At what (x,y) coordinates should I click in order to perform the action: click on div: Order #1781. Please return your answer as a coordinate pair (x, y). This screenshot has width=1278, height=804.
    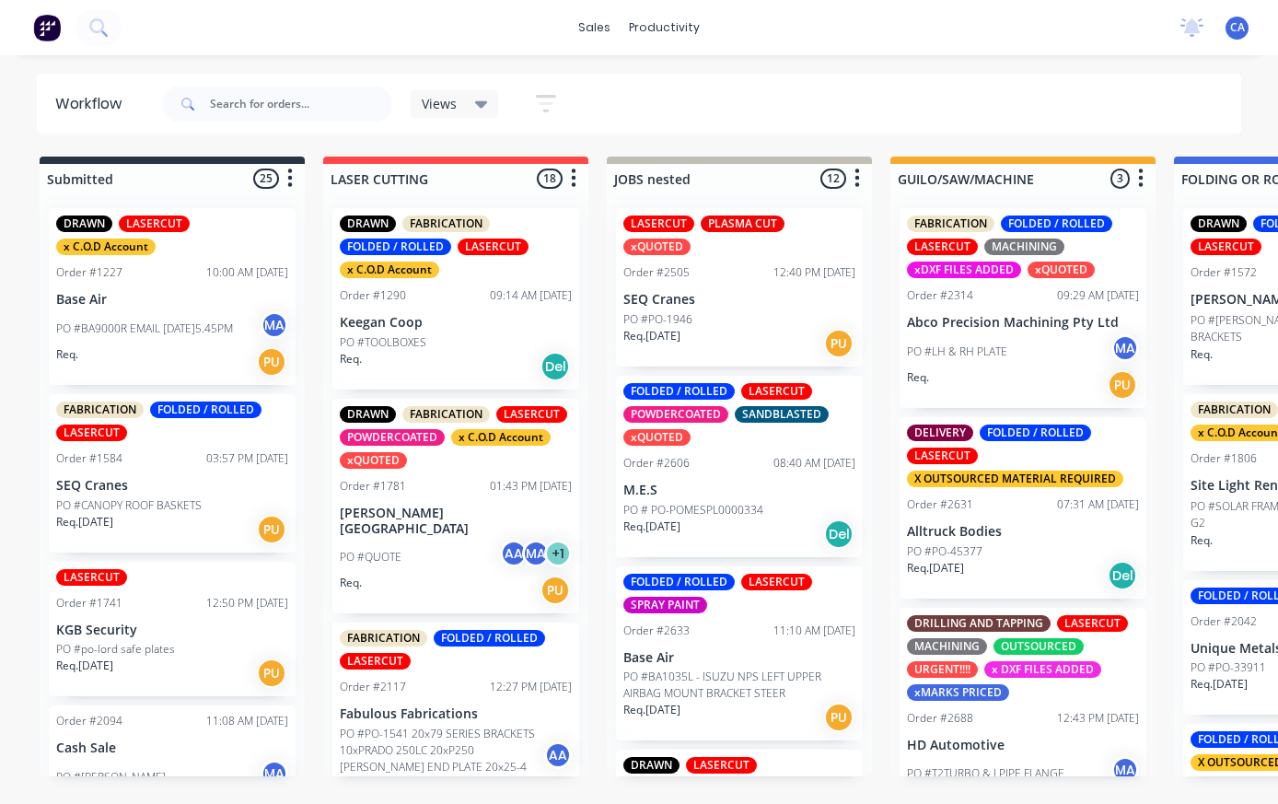
    Looking at the image, I should click on (373, 486).